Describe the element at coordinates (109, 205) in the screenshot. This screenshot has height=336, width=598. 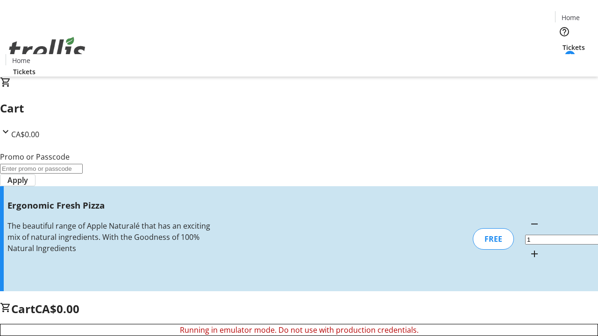
I see `h3: Ergonomic Fresh Pizza` at that location.